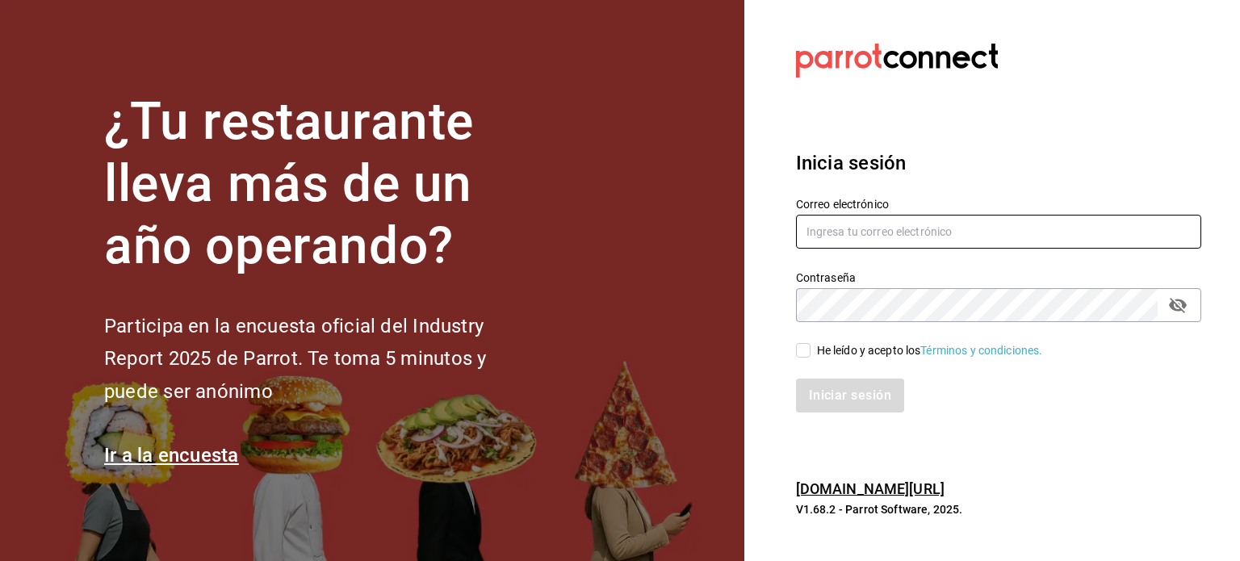 The height and width of the screenshot is (561, 1240). I want to click on a: Ir a la encuesta, so click(171, 455).